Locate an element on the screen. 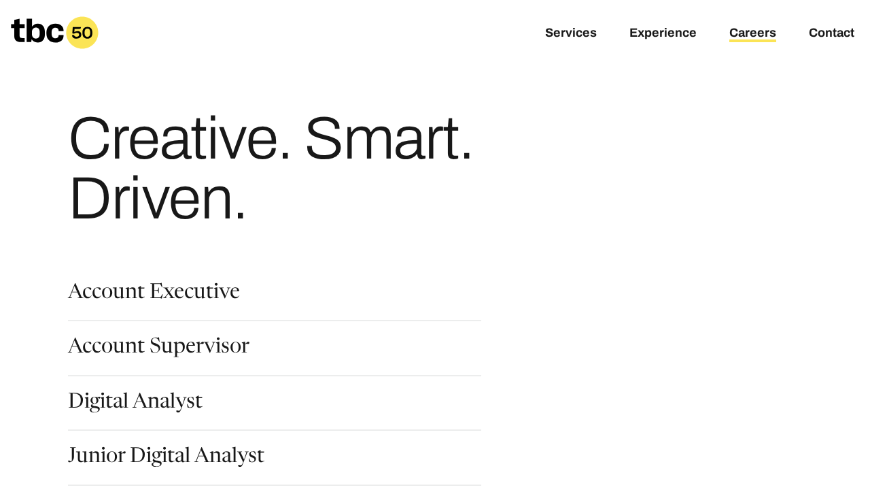 The height and width of the screenshot is (490, 870). a: Homepage is located at coordinates (54, 33).